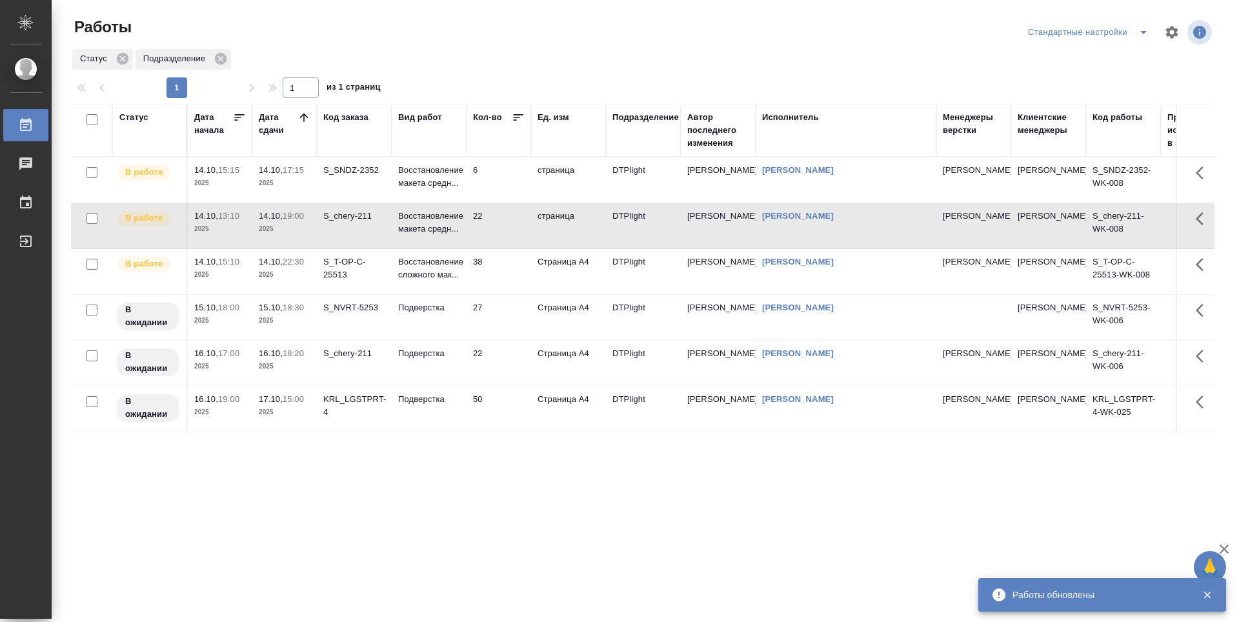 The image size is (1239, 622). Describe the element at coordinates (214, 124) in the screenshot. I see `div: Дата начала` at that location.